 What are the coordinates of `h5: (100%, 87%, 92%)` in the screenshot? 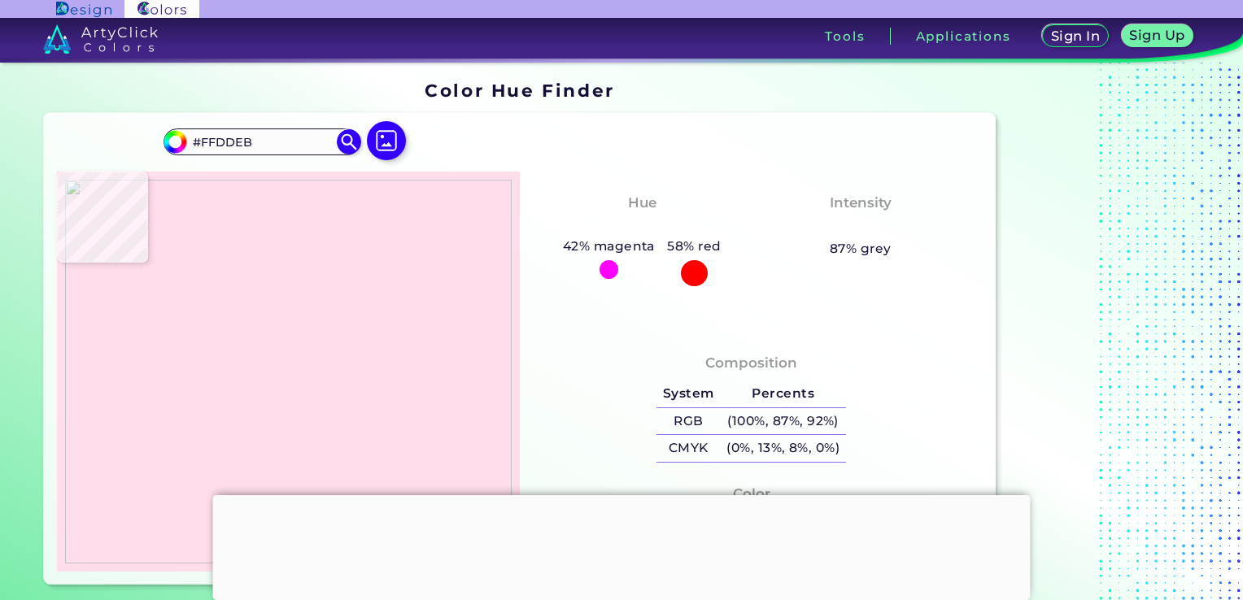 It's located at (783, 421).